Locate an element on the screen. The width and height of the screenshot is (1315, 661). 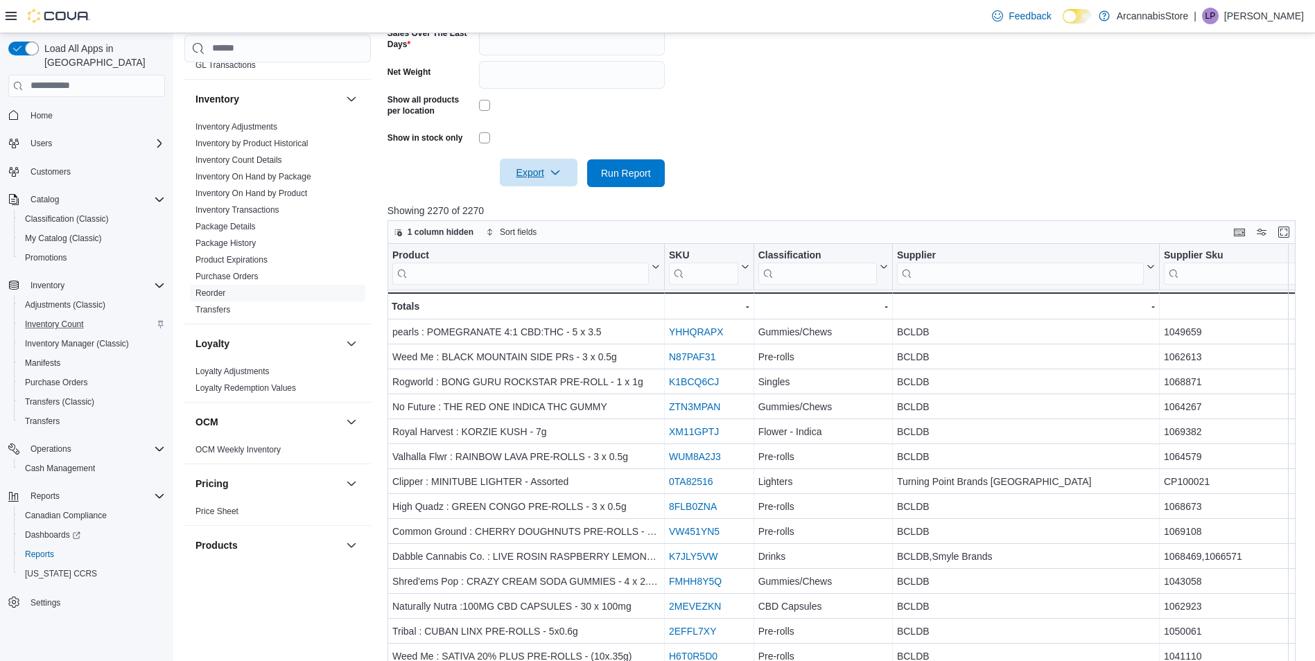
button: Promotions is located at coordinates (92, 258).